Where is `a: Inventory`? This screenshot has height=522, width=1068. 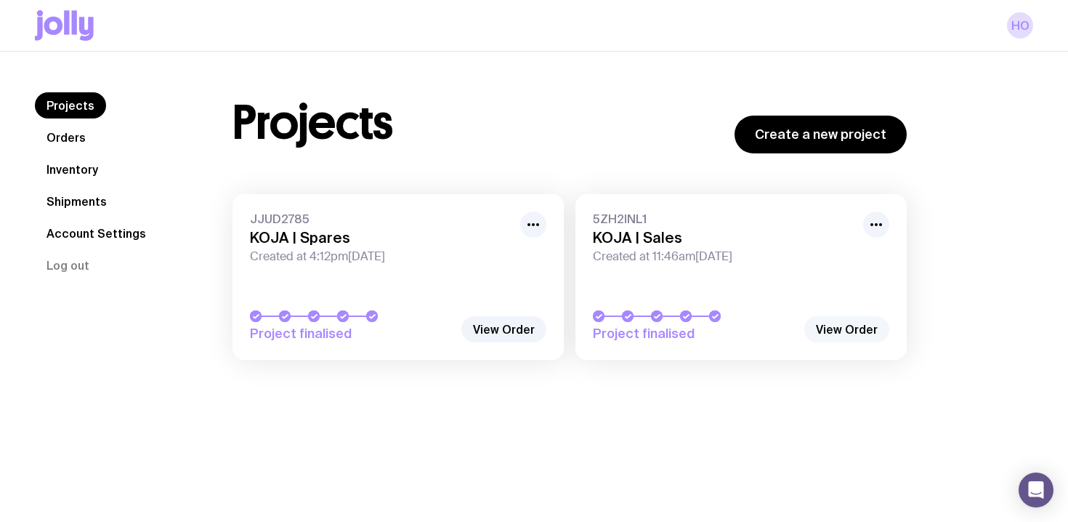
a: Inventory is located at coordinates (72, 169).